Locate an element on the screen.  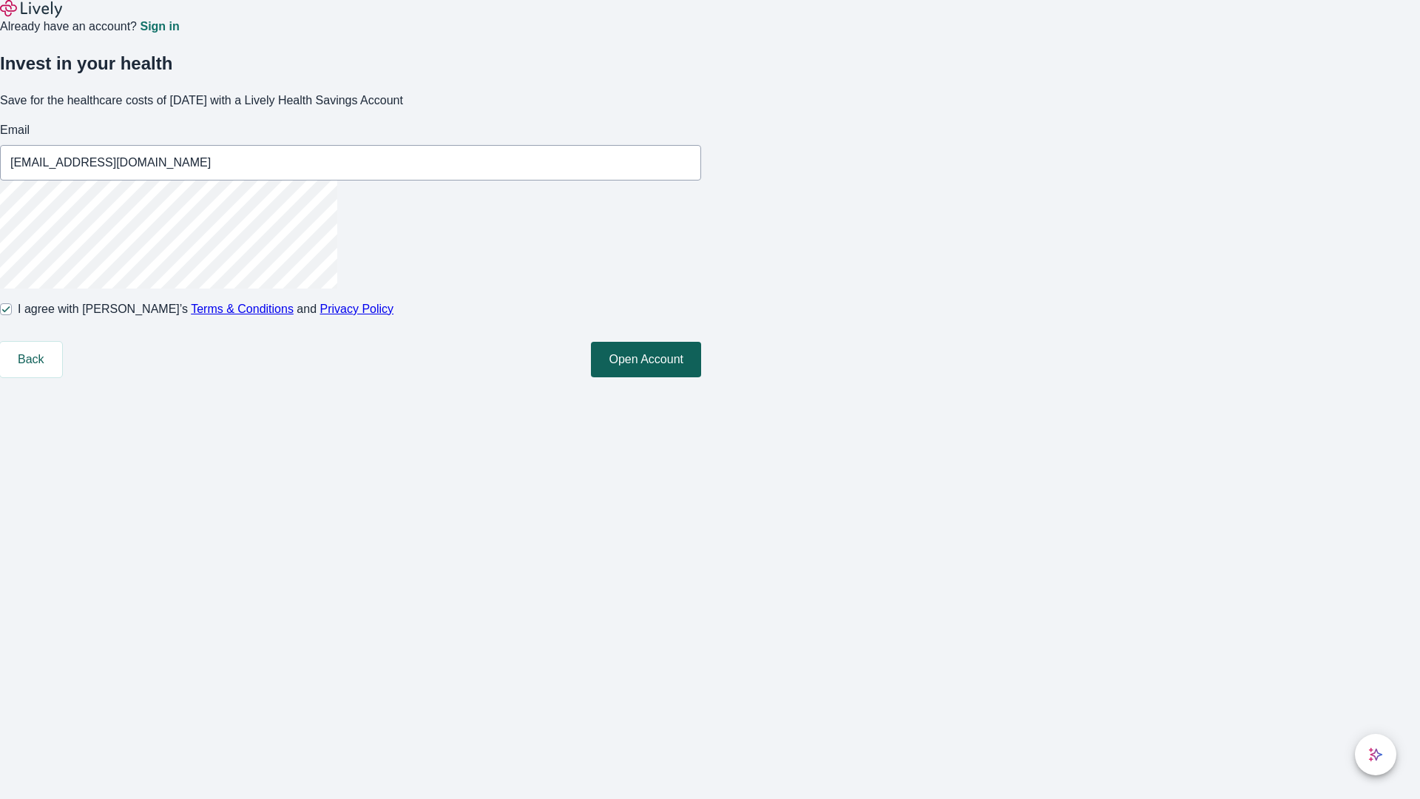
a: Terms & Conditions is located at coordinates (242, 308).